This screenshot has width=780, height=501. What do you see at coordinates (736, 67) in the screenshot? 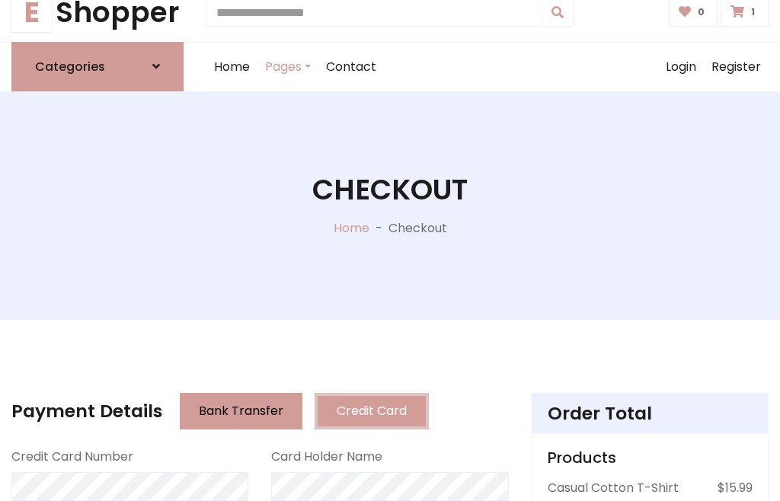
I see `a: Register` at bounding box center [736, 67].